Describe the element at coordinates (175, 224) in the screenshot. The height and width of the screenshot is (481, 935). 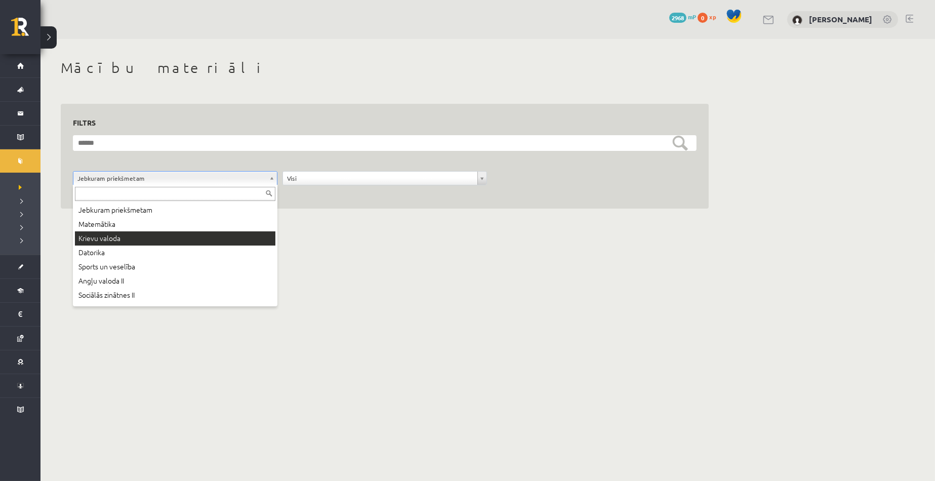
I see `div: Matemātika` at that location.